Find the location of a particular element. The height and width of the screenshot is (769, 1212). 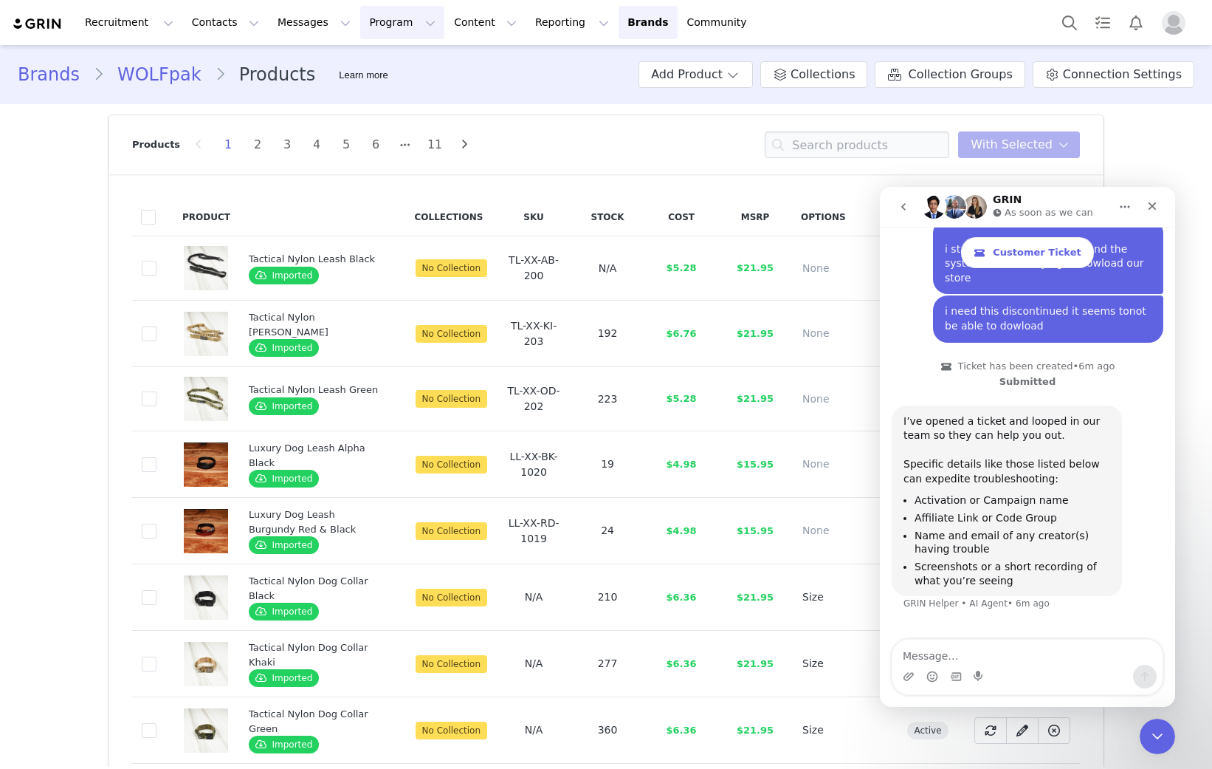

img: D55A7B83-C477-4D37-9FC2-84087168E907.jpg is located at coordinates (206, 664).